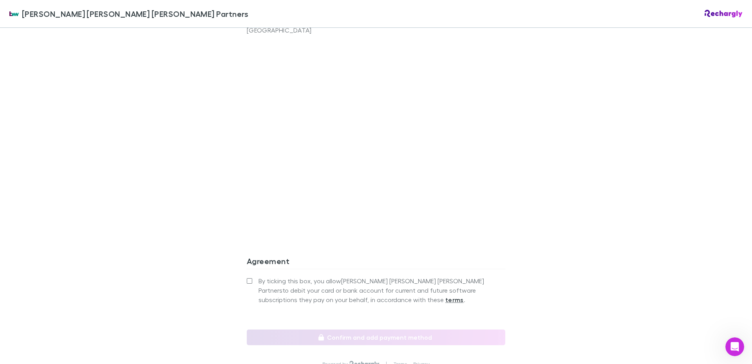  Describe the element at coordinates (14, 14) in the screenshot. I see `img: Brewster Walsh Waters Partners's Logo` at that location.